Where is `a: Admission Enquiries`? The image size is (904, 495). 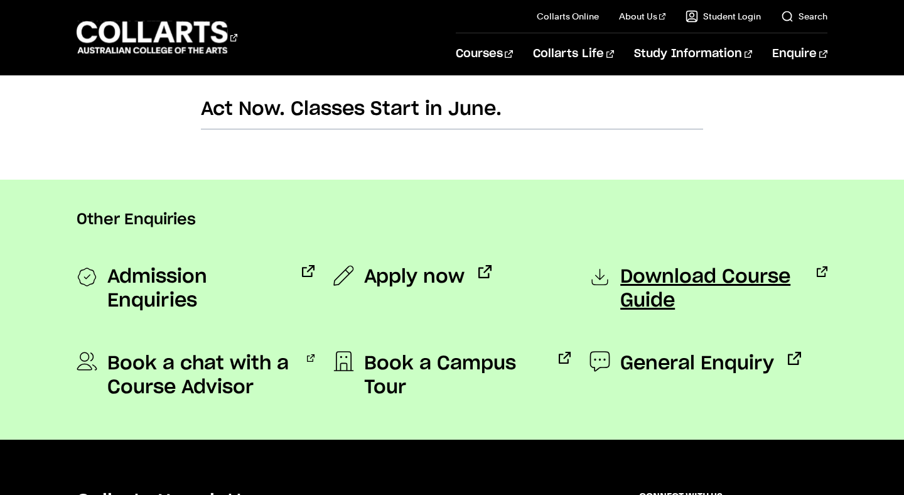 a: Admission Enquiries is located at coordinates (195, 289).